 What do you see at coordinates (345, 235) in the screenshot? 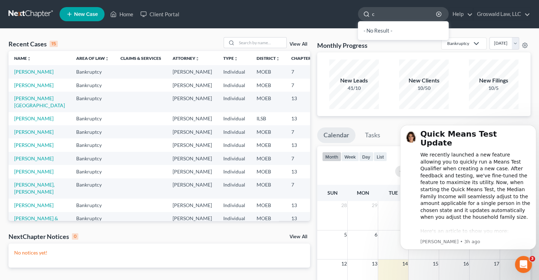
I see `span: 5` at bounding box center [345, 235].